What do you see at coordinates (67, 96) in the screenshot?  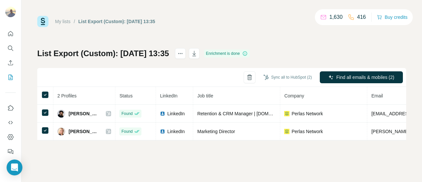 I see `span: 2 Profiles` at bounding box center [67, 96].